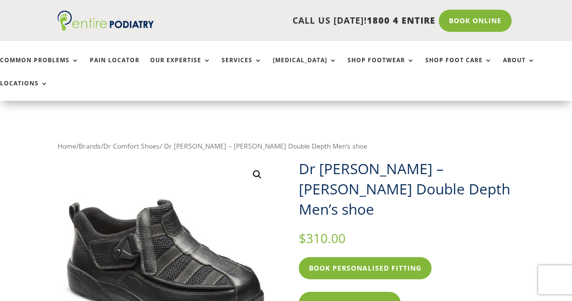  I want to click on nav: Breadcrumb, so click(286, 146).